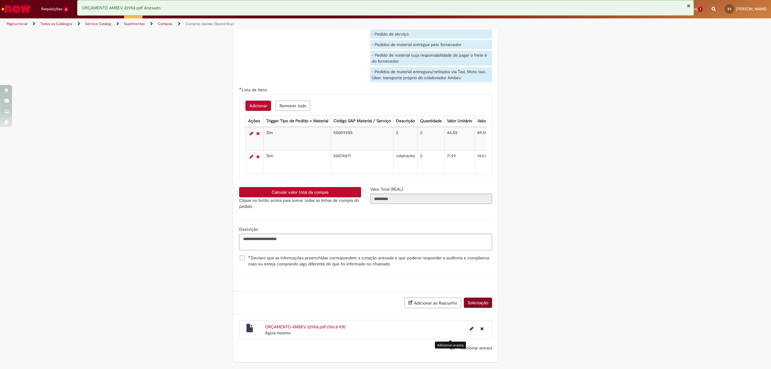 This screenshot has width=771, height=369. I want to click on span: 6, so click(66, 9).